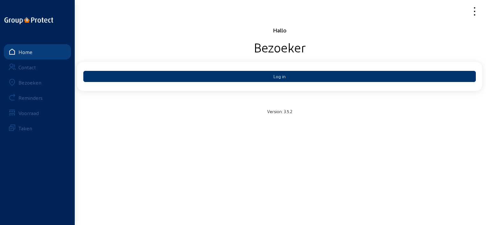 The width and height of the screenshot is (486, 225). Describe the element at coordinates (37, 82) in the screenshot. I see `a: Bezoeken` at that location.